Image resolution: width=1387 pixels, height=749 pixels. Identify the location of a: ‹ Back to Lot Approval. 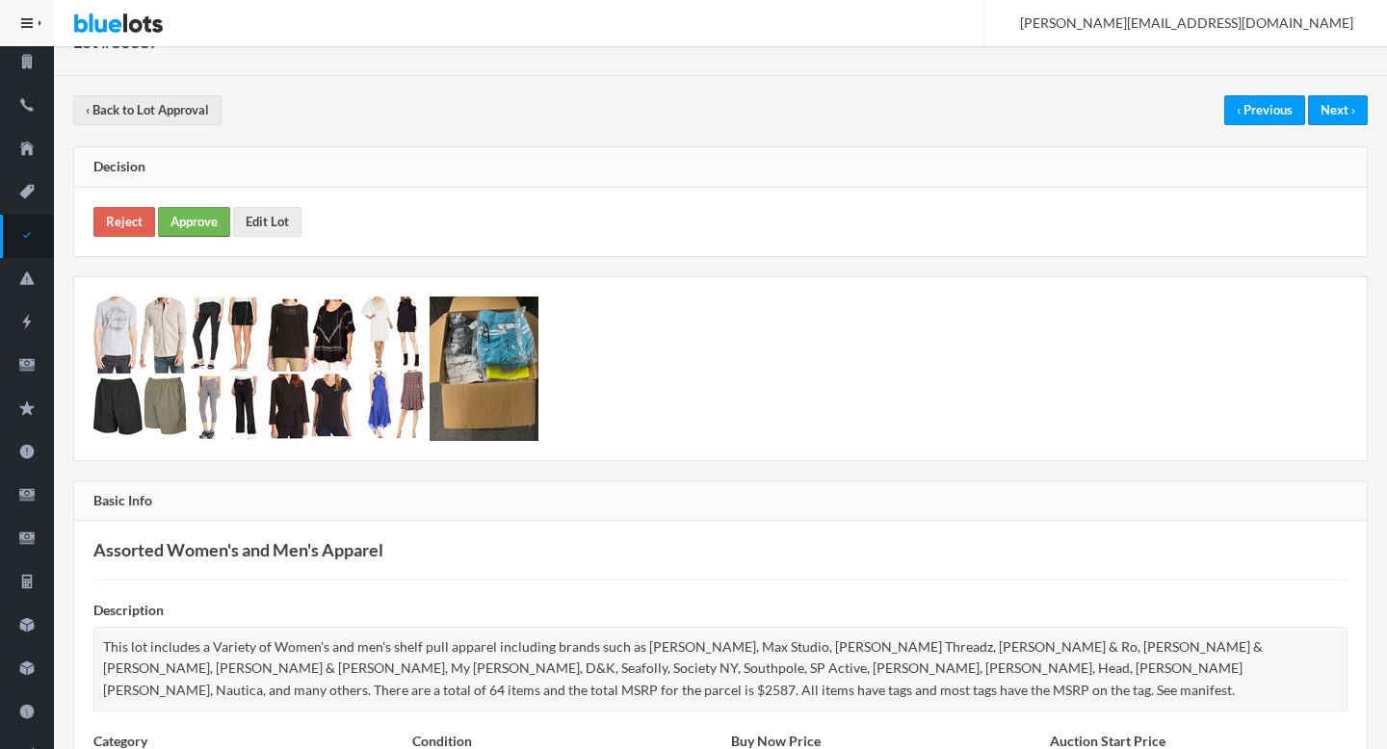
(147, 110).